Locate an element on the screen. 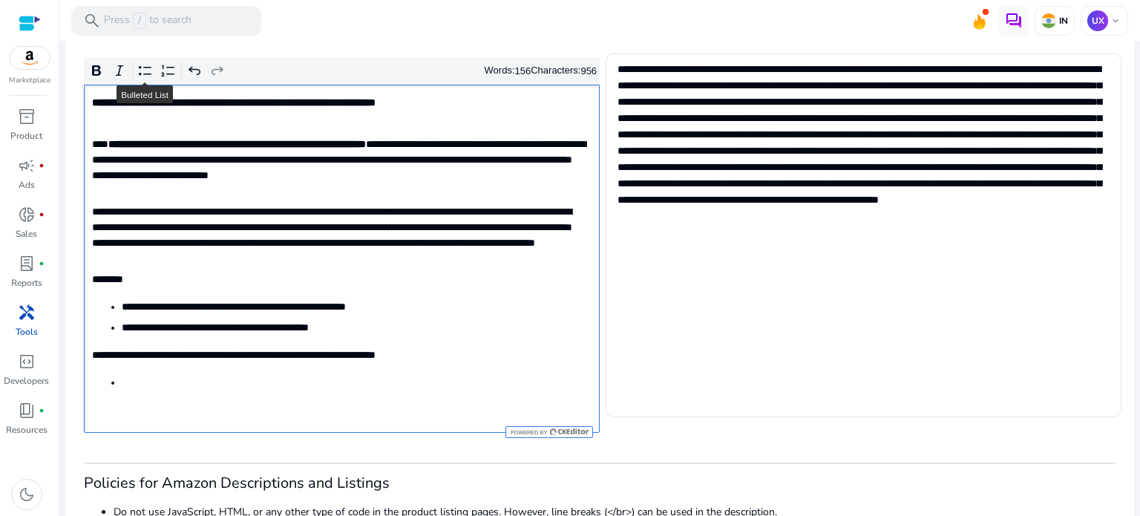  span: inventory_2 is located at coordinates (27, 116).